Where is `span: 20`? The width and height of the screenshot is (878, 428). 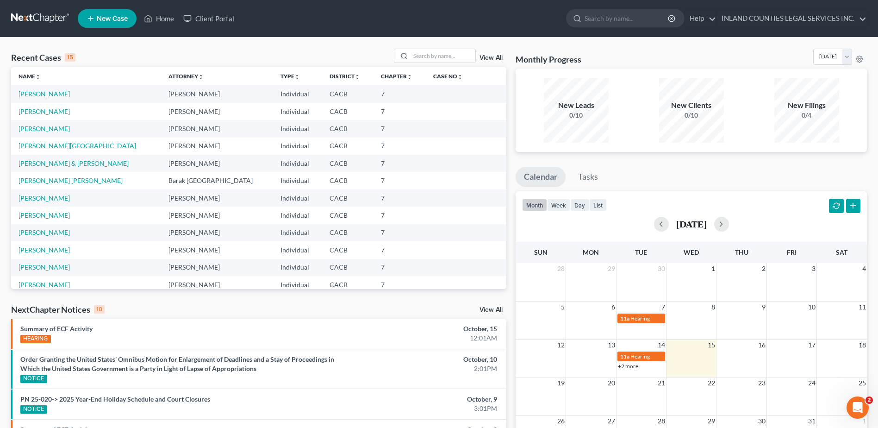 span: 20 is located at coordinates (611, 383).